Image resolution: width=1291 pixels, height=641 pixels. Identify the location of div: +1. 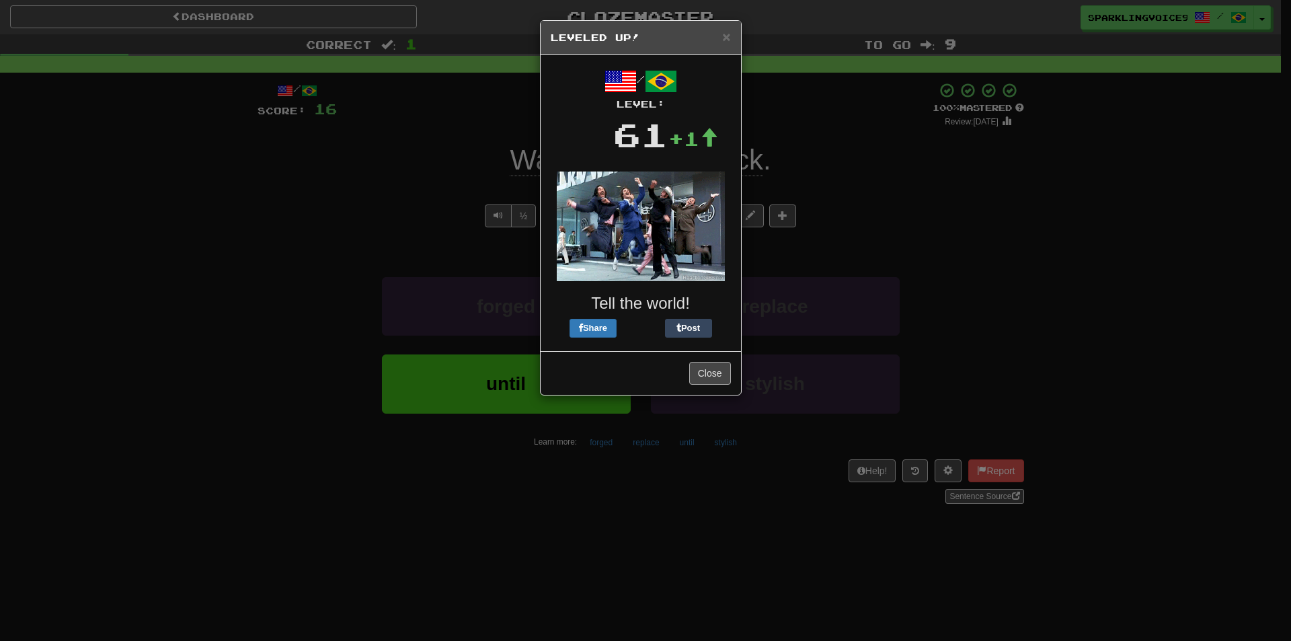
(693, 139).